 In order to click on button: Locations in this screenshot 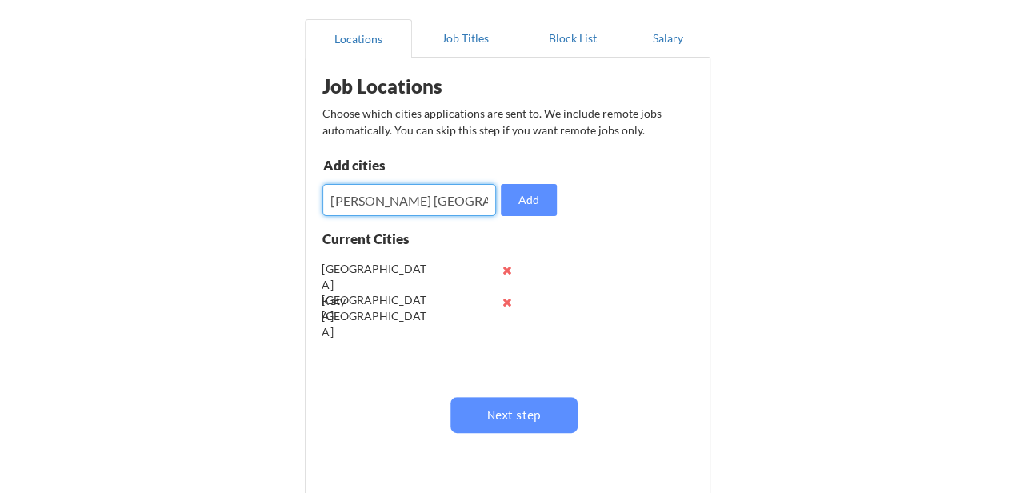, I will do `click(358, 38)`.